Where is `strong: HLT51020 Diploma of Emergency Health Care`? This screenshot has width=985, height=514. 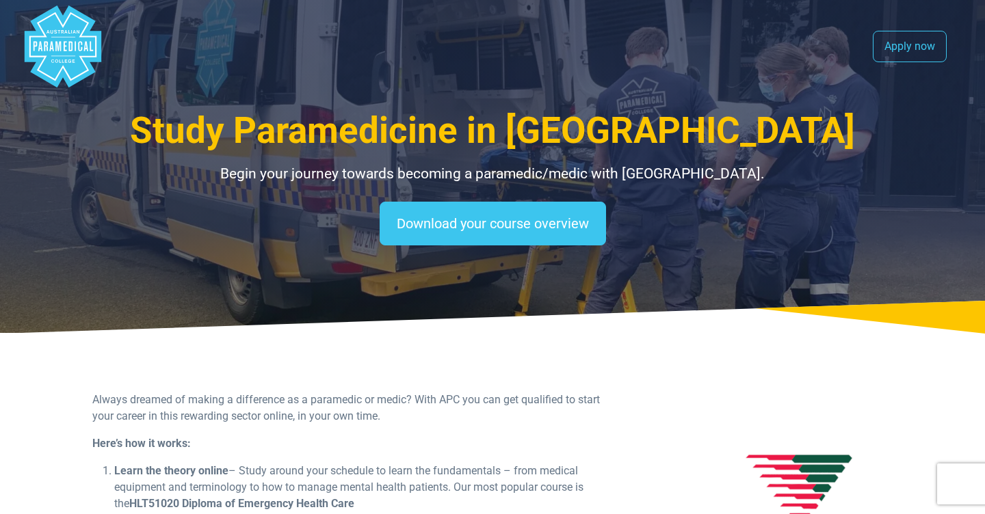 strong: HLT51020 Diploma of Emergency Health Care is located at coordinates (241, 503).